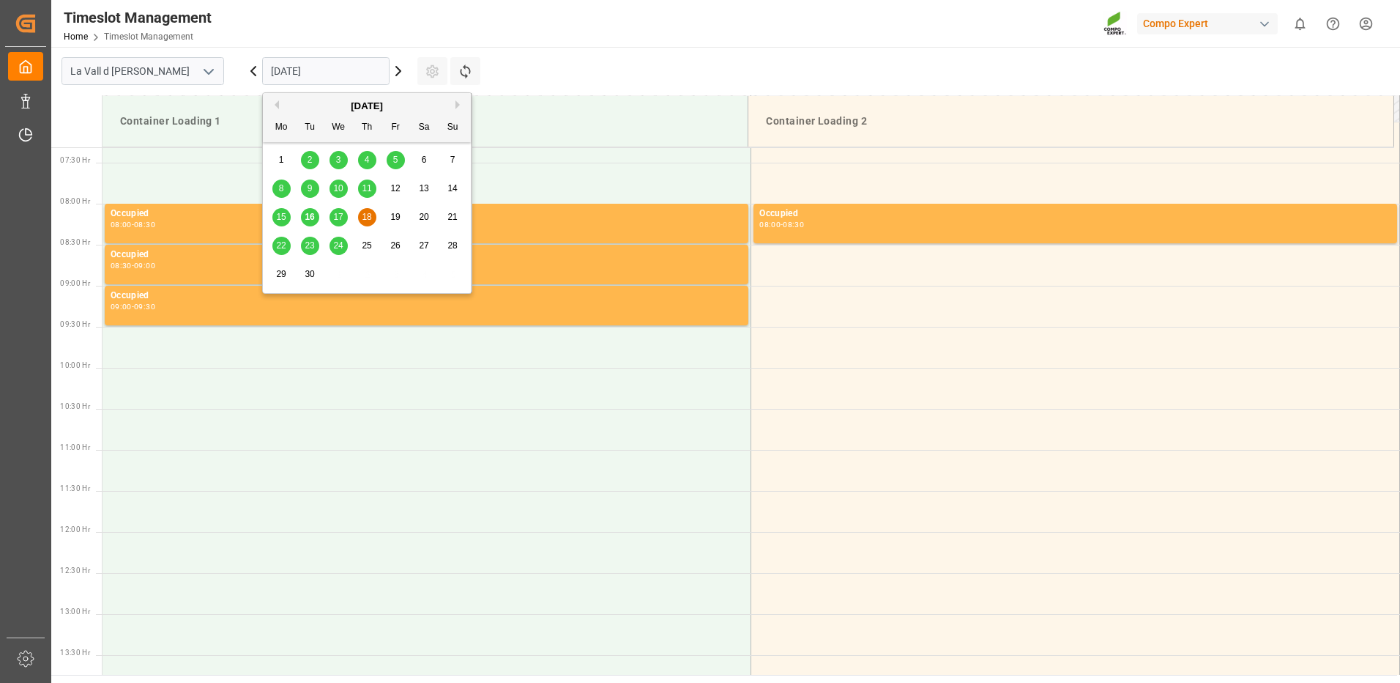  What do you see at coordinates (1208, 23) in the screenshot?
I see `div: Compo Expert` at bounding box center [1208, 23].